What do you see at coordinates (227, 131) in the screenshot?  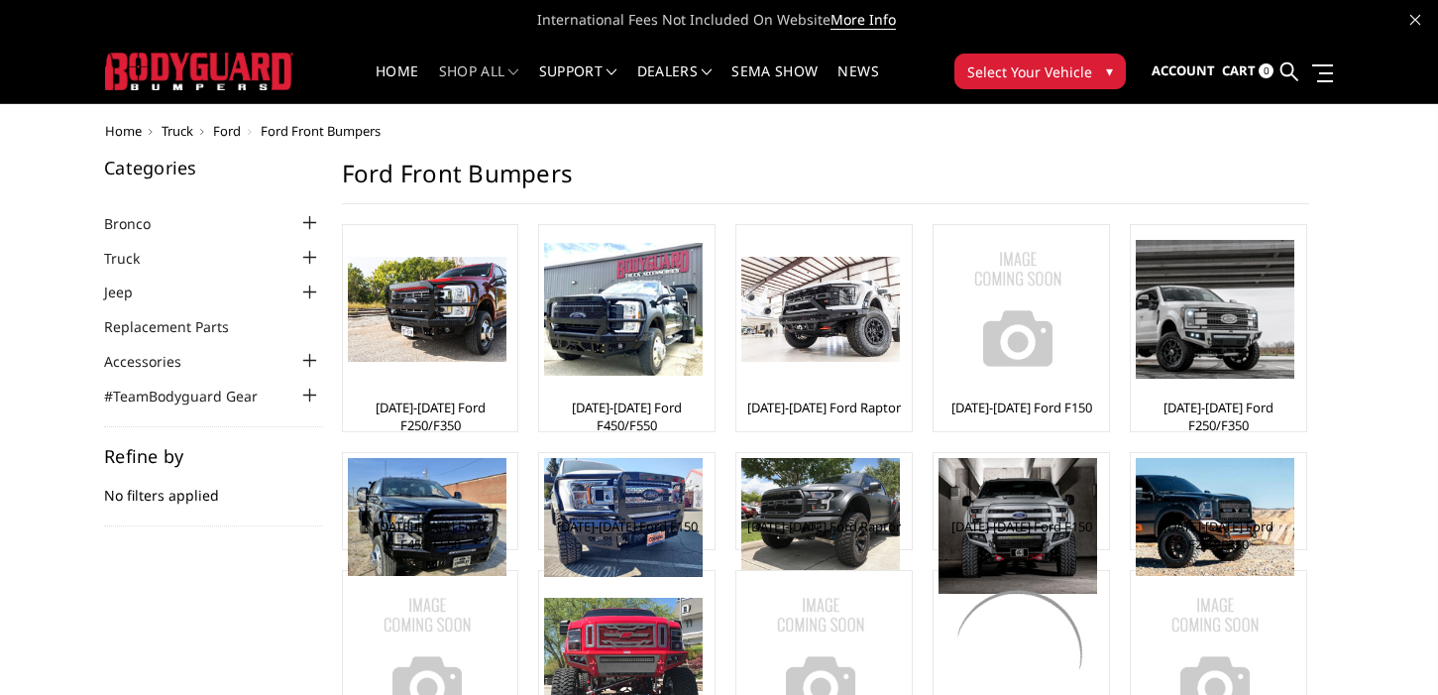 I see `a: Ford` at bounding box center [227, 131].